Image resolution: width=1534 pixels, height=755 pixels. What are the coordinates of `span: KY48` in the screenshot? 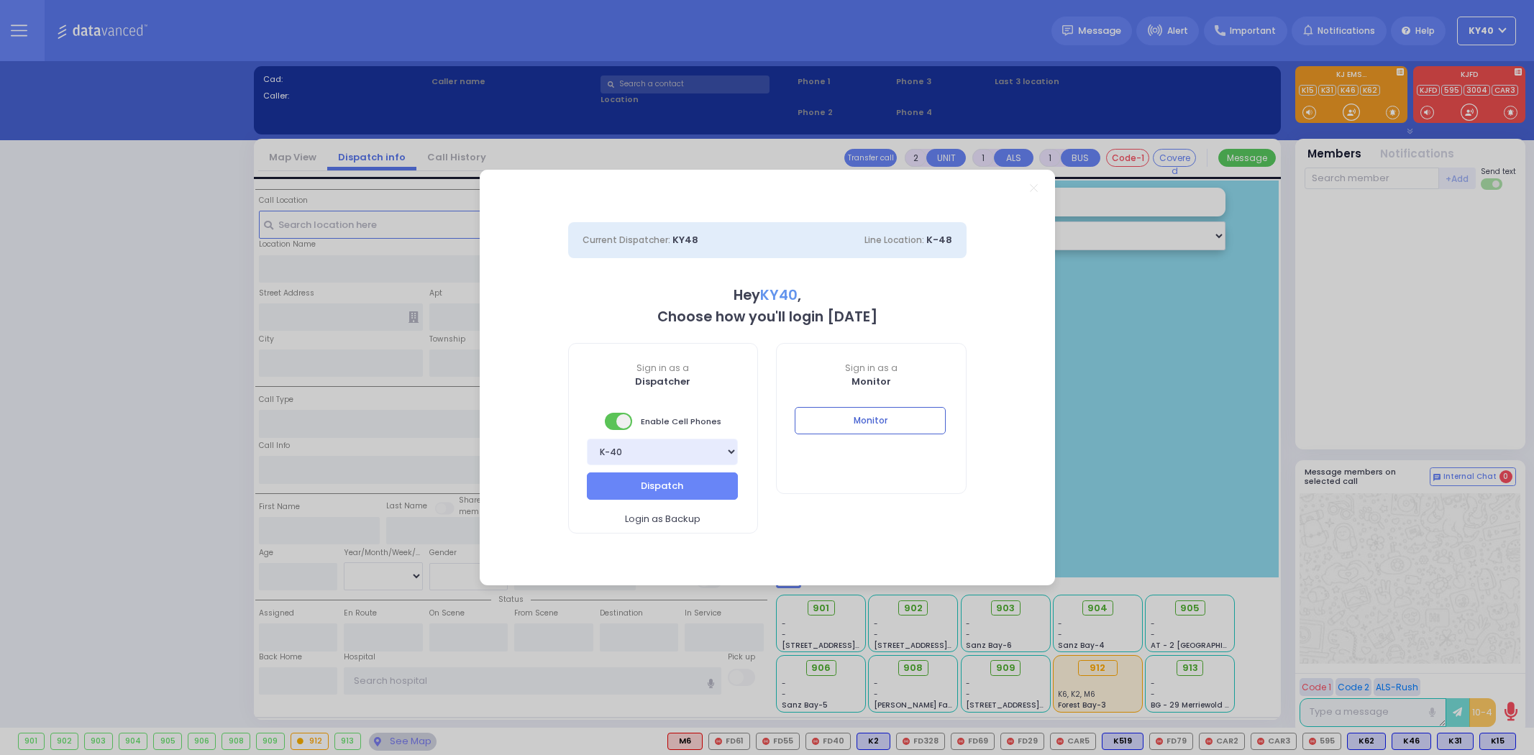 It's located at (685, 240).